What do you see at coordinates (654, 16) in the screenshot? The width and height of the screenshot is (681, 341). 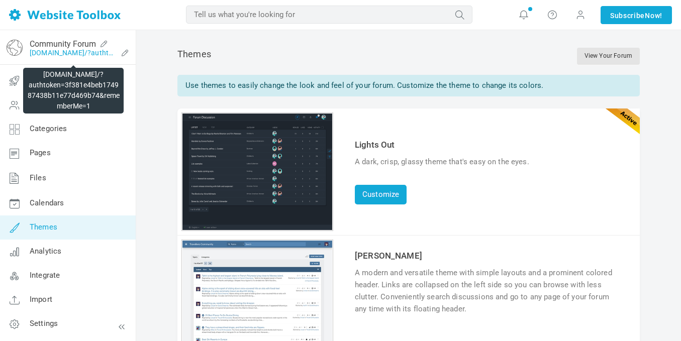 I see `span: Now!` at bounding box center [654, 16].